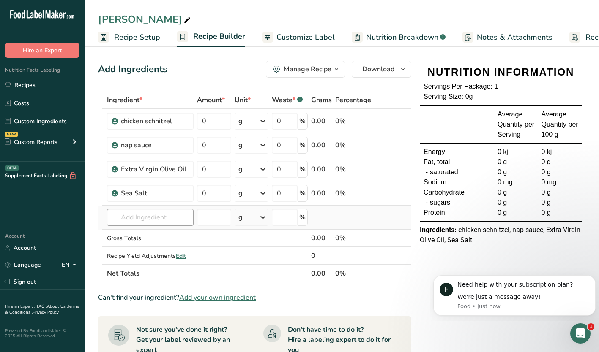 The image size is (599, 352). I want to click on th: 0%, so click(353, 273).